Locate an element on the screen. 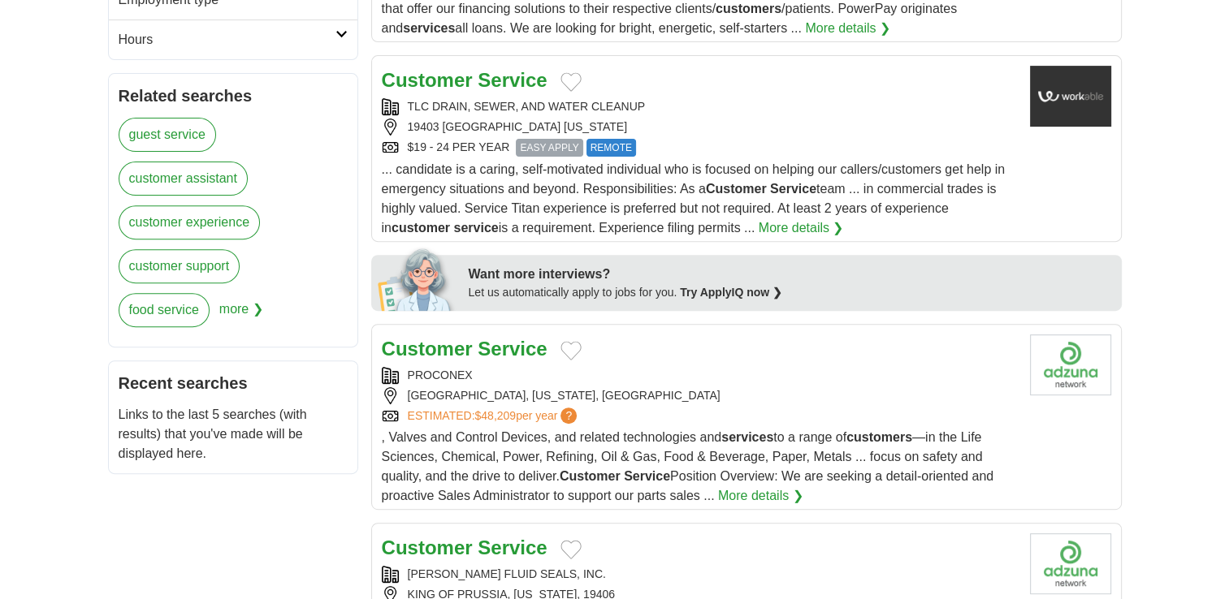  div: Let us automatically apply to jobs for you. is located at coordinates (790, 292).